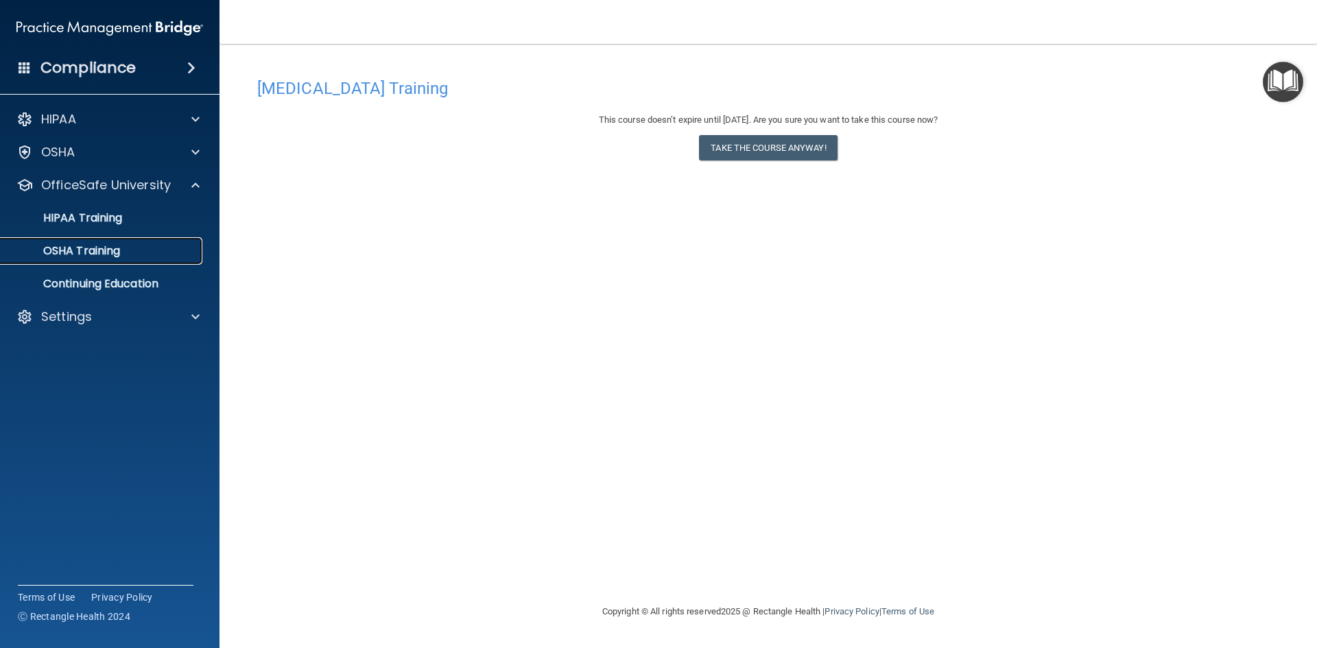 Image resolution: width=1317 pixels, height=648 pixels. Describe the element at coordinates (108, 317) in the screenshot. I see `a: Settings` at that location.